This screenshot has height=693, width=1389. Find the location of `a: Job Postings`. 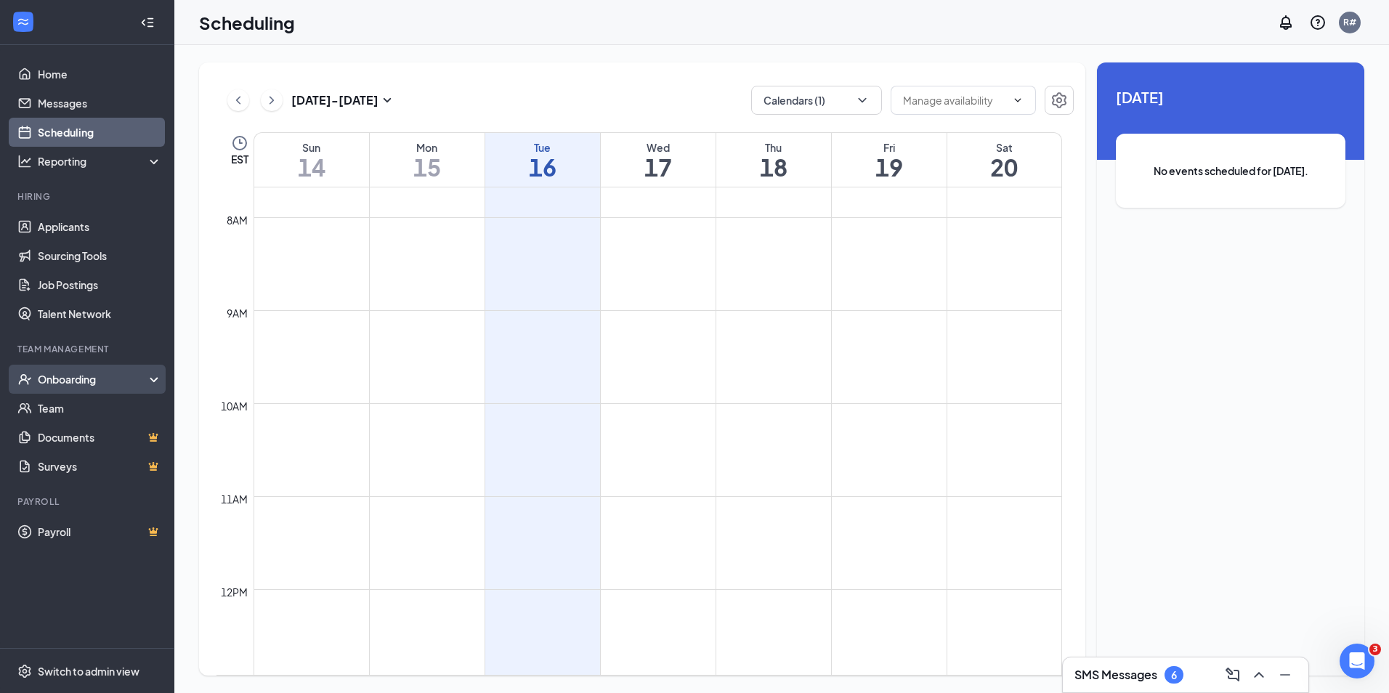

a: Job Postings is located at coordinates (100, 285).